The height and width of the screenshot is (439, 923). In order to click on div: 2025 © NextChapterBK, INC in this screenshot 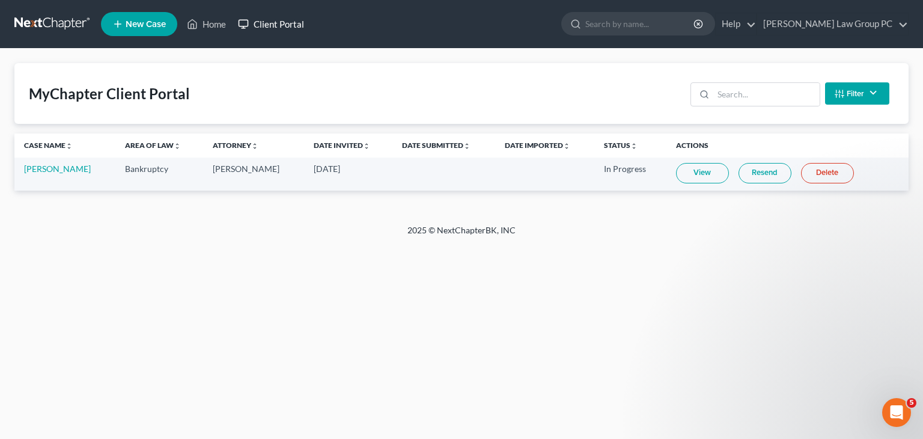, I will do `click(462, 235)`.